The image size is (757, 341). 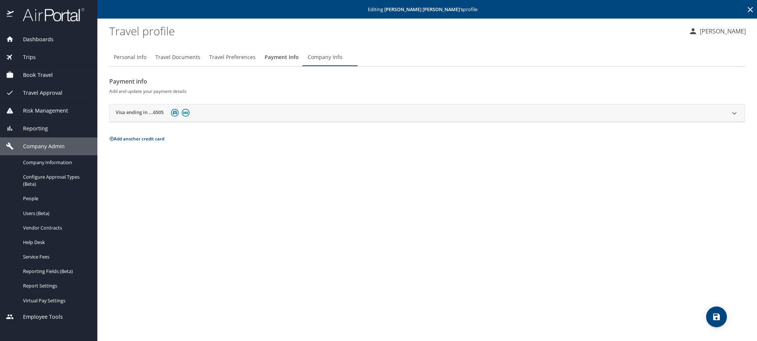 I want to click on span: Travel Preferences, so click(x=232, y=57).